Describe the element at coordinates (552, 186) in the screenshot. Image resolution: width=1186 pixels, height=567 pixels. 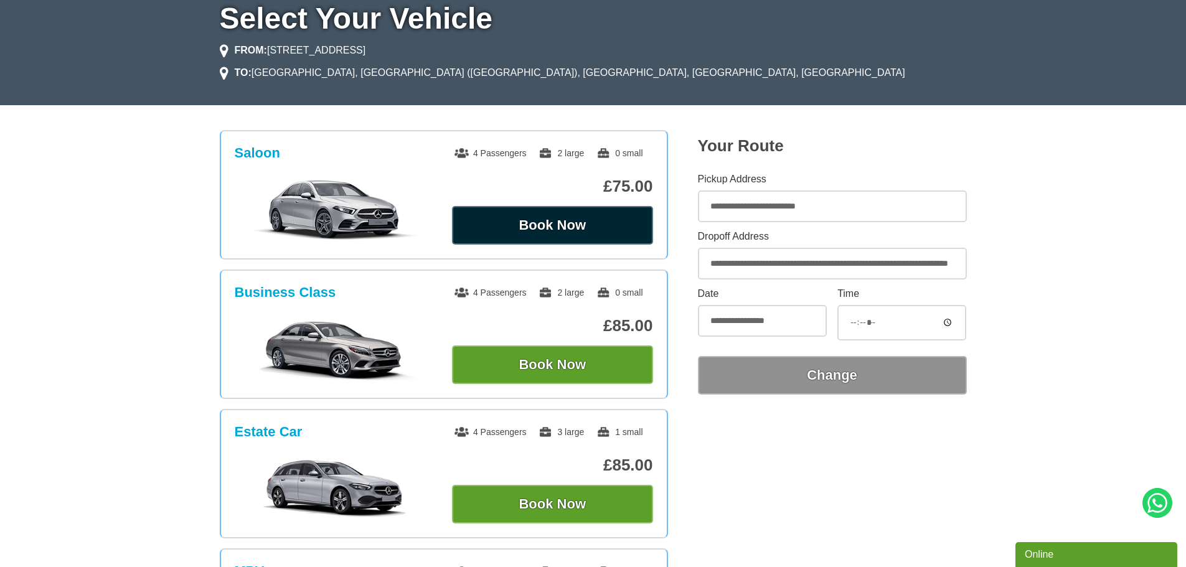
I see `p: £75.00` at that location.